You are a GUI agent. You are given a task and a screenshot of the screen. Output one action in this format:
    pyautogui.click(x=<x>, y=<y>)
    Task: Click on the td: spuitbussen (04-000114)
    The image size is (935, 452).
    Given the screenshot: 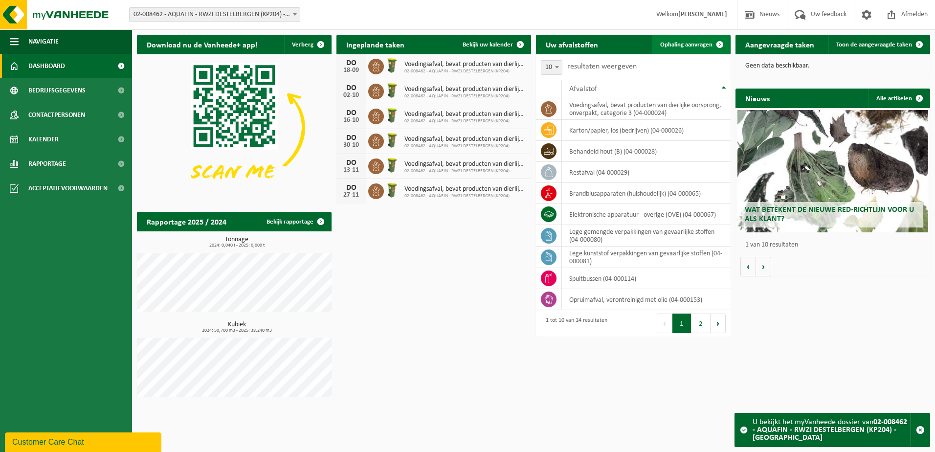 What is the action you would take?
    pyautogui.click(x=646, y=278)
    